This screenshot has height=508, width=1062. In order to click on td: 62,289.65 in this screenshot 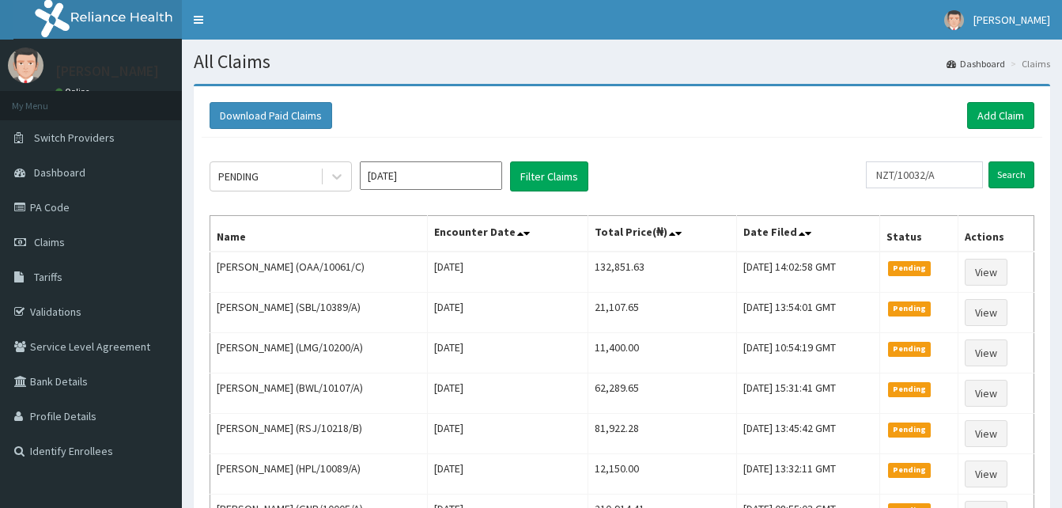, I will do `click(662, 393)`.